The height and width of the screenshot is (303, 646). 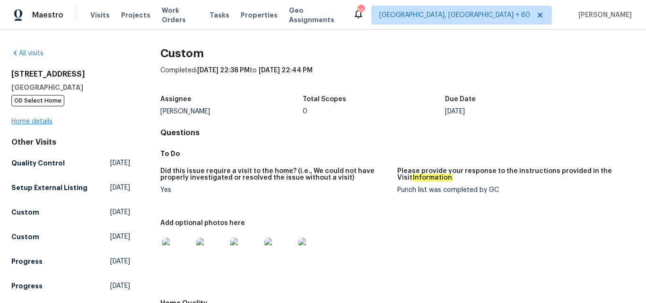 What do you see at coordinates (38, 163) in the screenshot?
I see `h5: Quality Control` at bounding box center [38, 163].